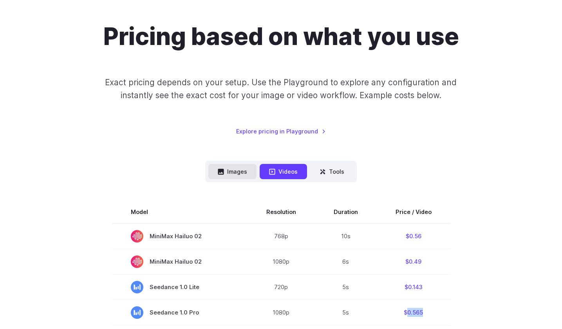 This screenshot has height=329, width=562. Describe the element at coordinates (283, 171) in the screenshot. I see `button: Videos` at that location.